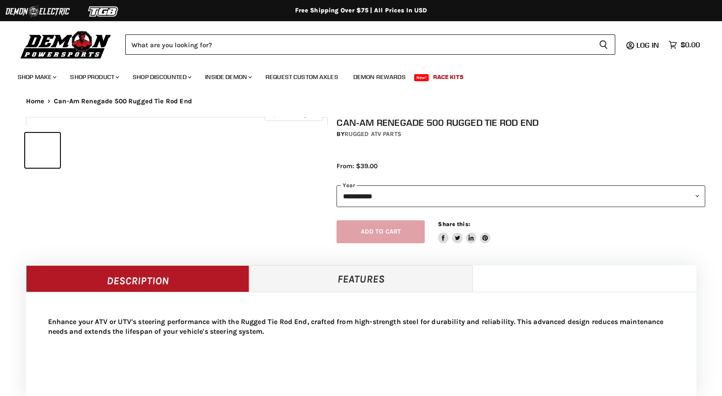 This screenshot has width=722, height=396. What do you see at coordinates (379, 77) in the screenshot?
I see `a: Demon Rewards` at bounding box center [379, 77].